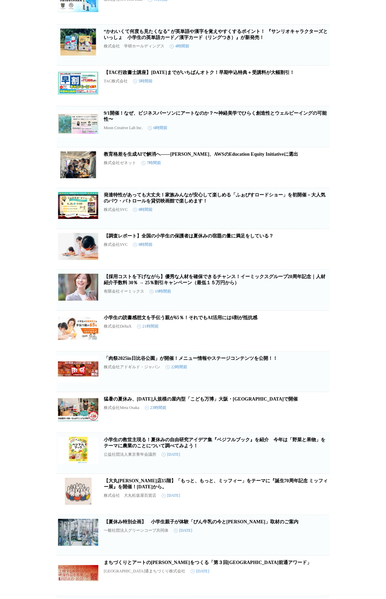 This screenshot has width=386, height=599. I want to click on img: 教育格差を生成AIで解消へ——ゼネット、AWSのEducation Equity Initiativeに選出, so click(78, 165).